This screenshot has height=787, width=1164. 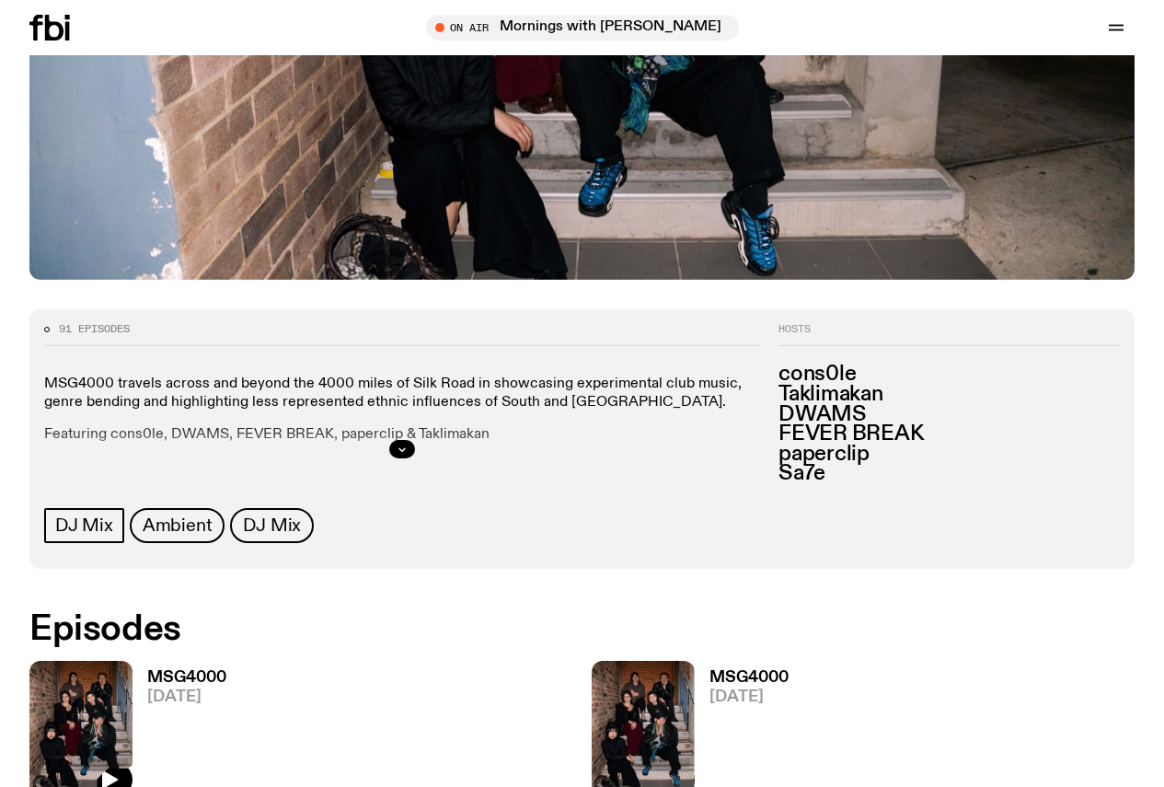 I want to click on h3: cons0le, so click(x=949, y=375).